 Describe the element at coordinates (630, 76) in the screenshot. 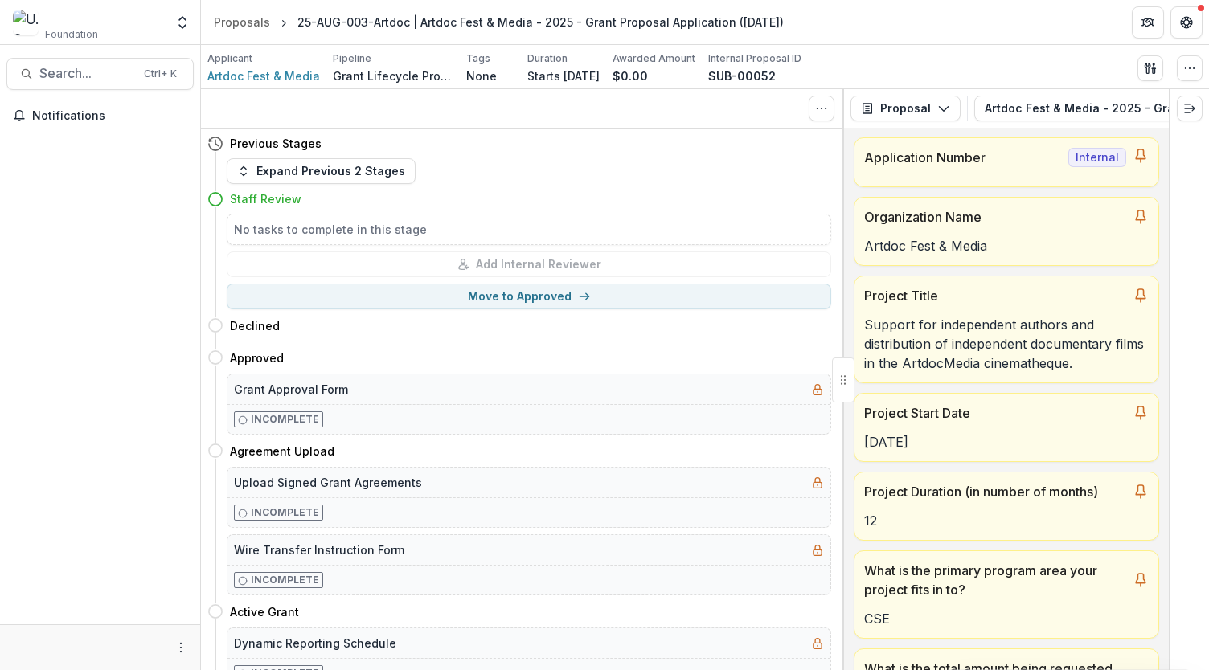

I see `p: $0.00` at that location.